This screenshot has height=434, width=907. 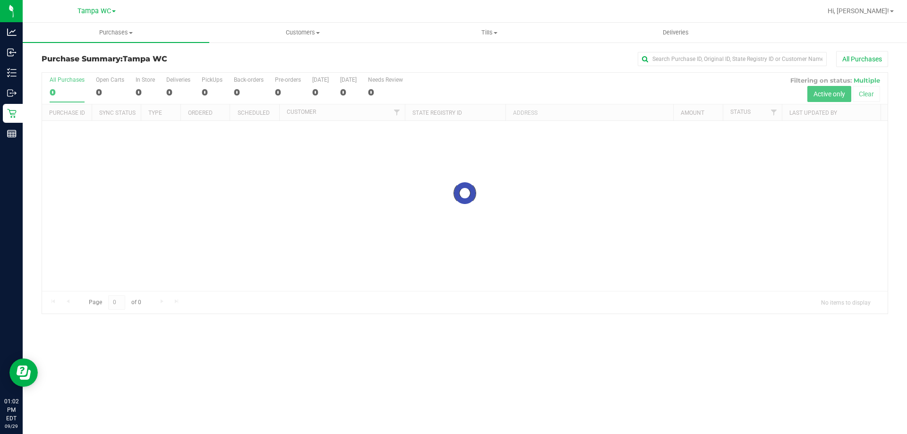 What do you see at coordinates (862, 59) in the screenshot?
I see `button: All Purchases` at bounding box center [862, 59].